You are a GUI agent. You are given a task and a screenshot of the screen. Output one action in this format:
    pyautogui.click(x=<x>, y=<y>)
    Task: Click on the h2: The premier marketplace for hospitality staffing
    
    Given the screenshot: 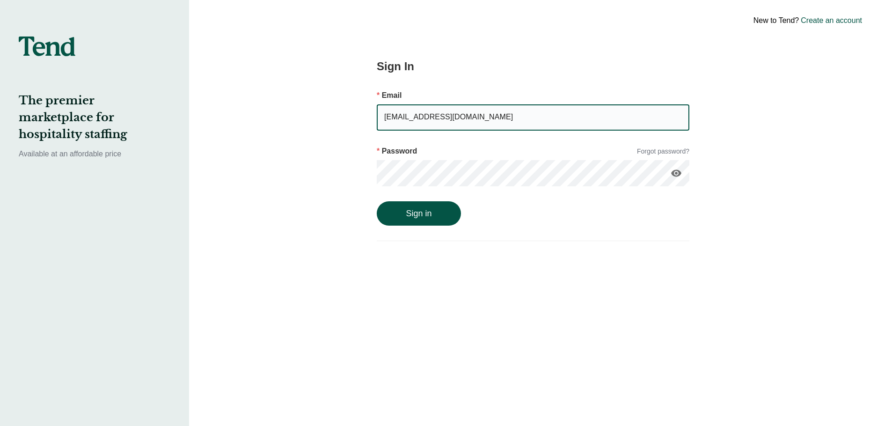 What is the action you would take?
    pyautogui.click(x=95, y=118)
    